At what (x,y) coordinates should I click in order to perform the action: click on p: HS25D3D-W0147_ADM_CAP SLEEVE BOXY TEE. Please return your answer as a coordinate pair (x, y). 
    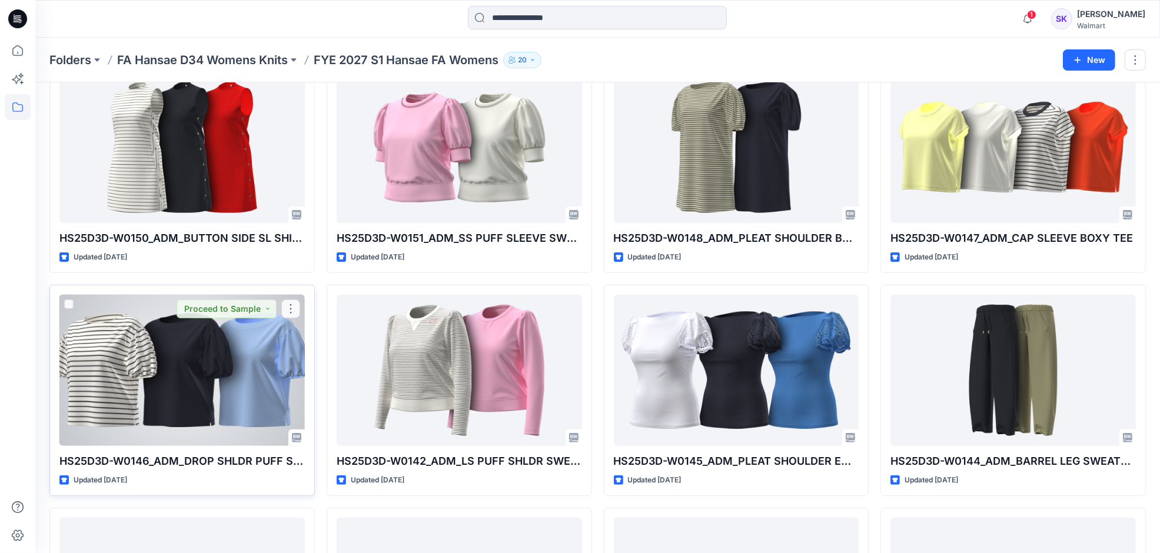
    Looking at the image, I should click on (1013, 238).